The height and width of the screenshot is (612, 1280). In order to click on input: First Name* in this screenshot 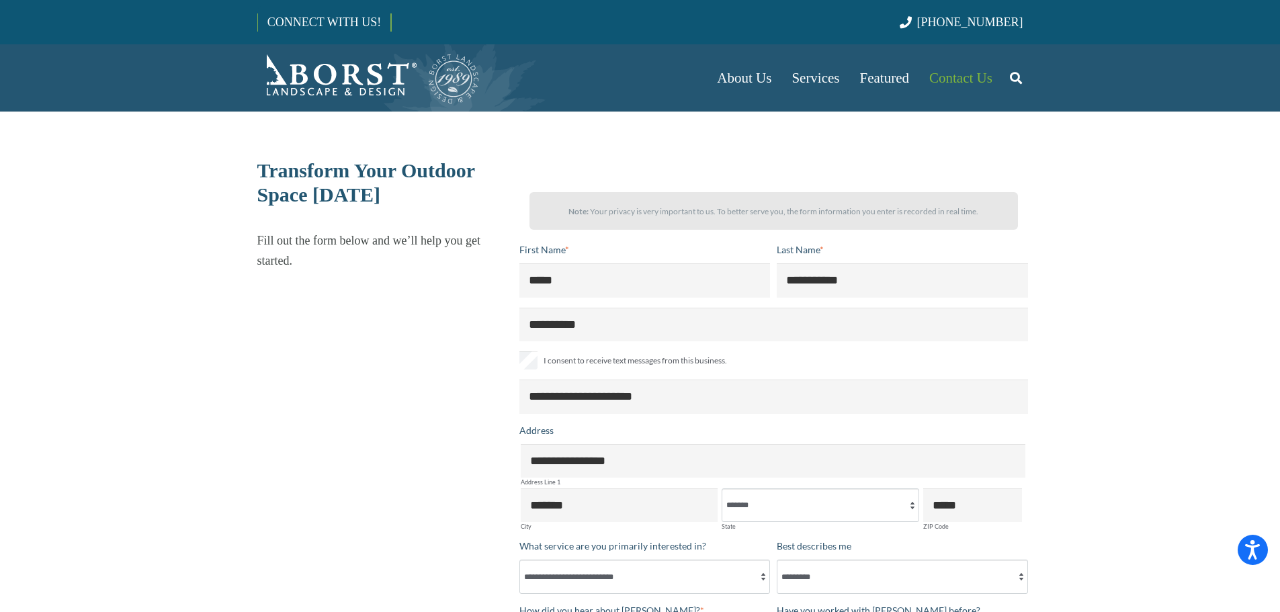, I will do `click(645, 280)`.